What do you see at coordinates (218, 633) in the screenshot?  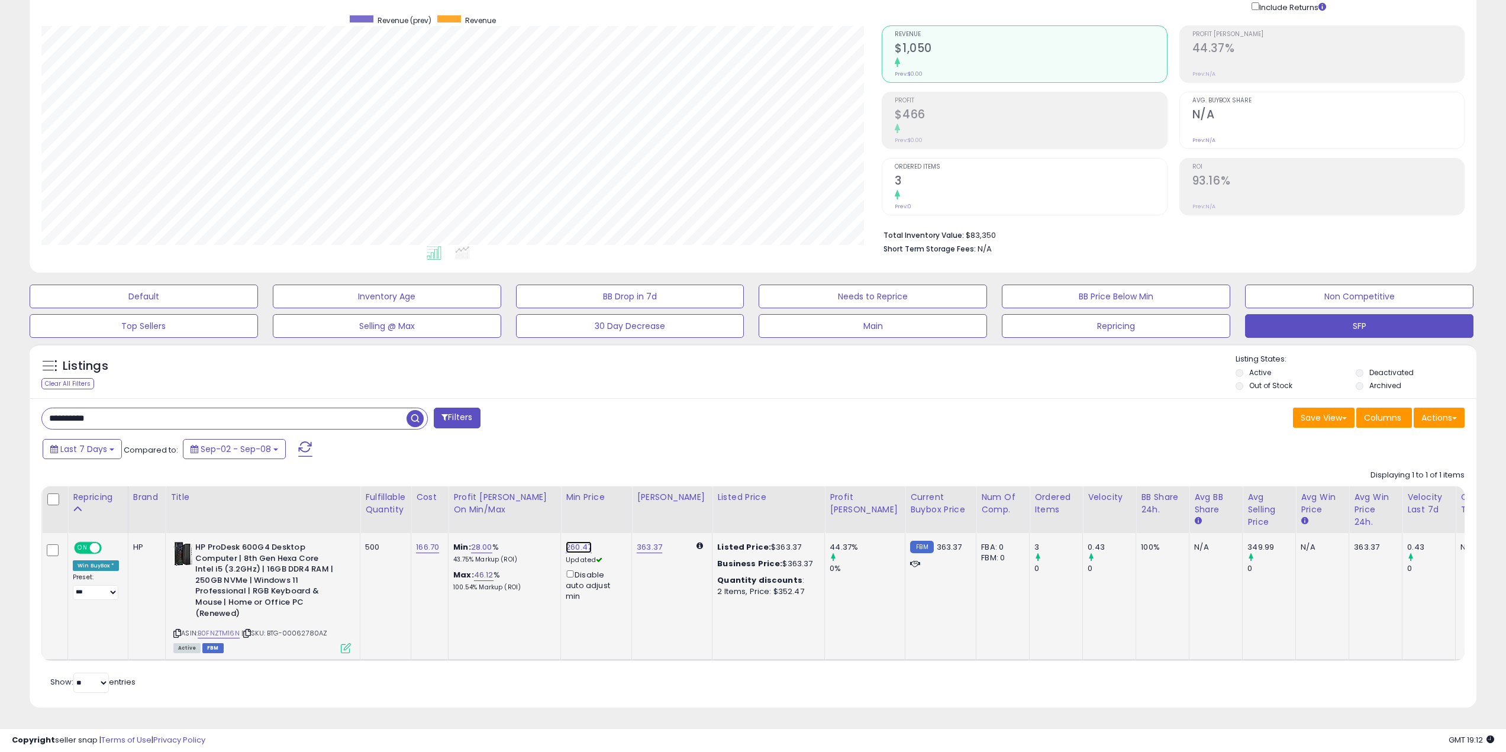 I see `a: B0FNZTM16N` at bounding box center [218, 633].